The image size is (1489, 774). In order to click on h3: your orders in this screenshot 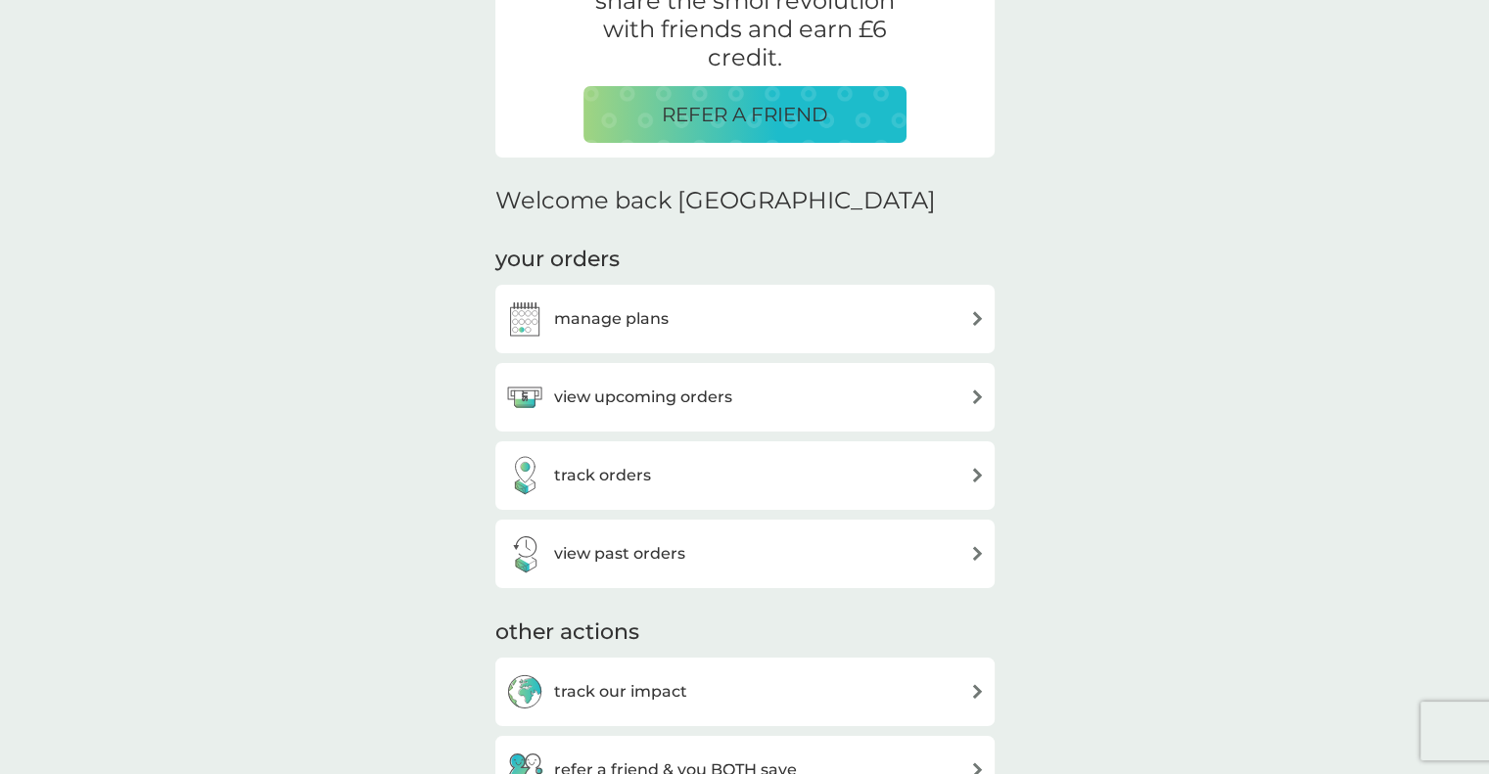, I will do `click(557, 259)`.